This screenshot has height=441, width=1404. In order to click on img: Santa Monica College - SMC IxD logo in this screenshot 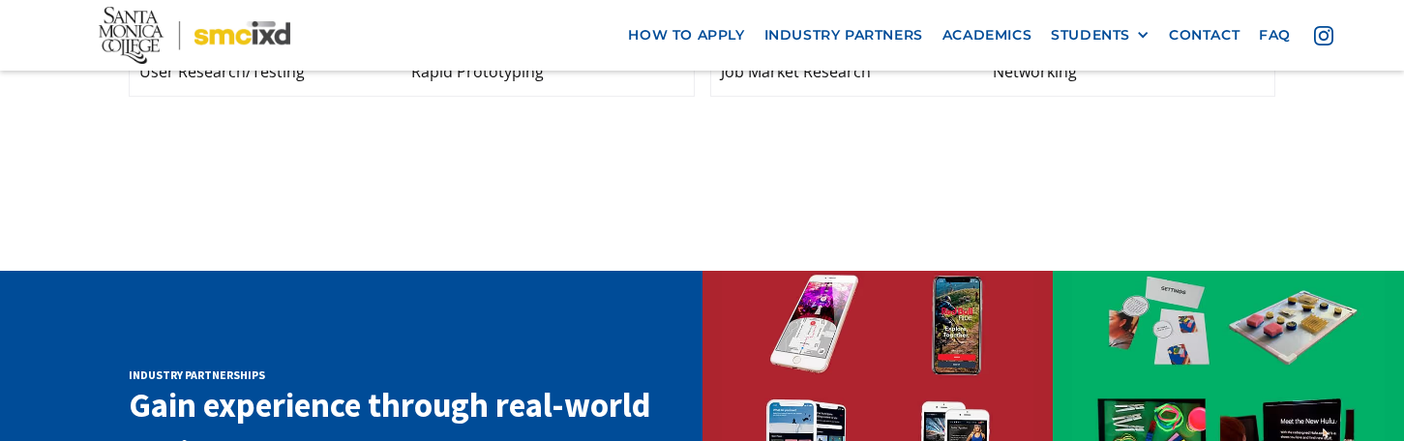, I will do `click(195, 35)`.